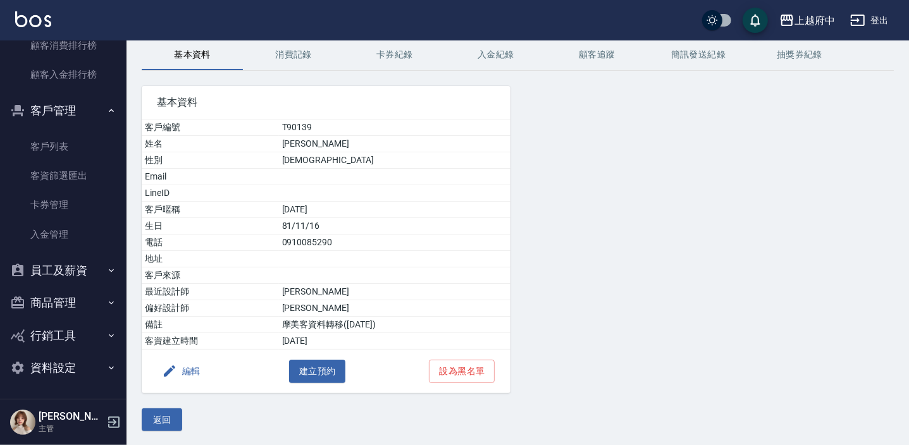 This screenshot has height=445, width=909. Describe the element at coordinates (63, 111) in the screenshot. I see `button: 客戶管理` at that location.